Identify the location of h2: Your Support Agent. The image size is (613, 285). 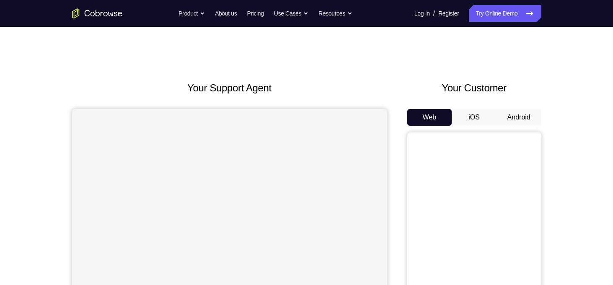
(230, 88).